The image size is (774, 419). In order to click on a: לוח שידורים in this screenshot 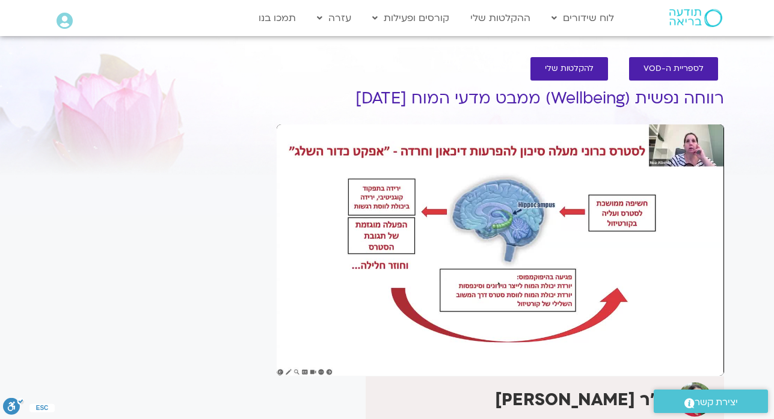, I will do `click(583, 18)`.